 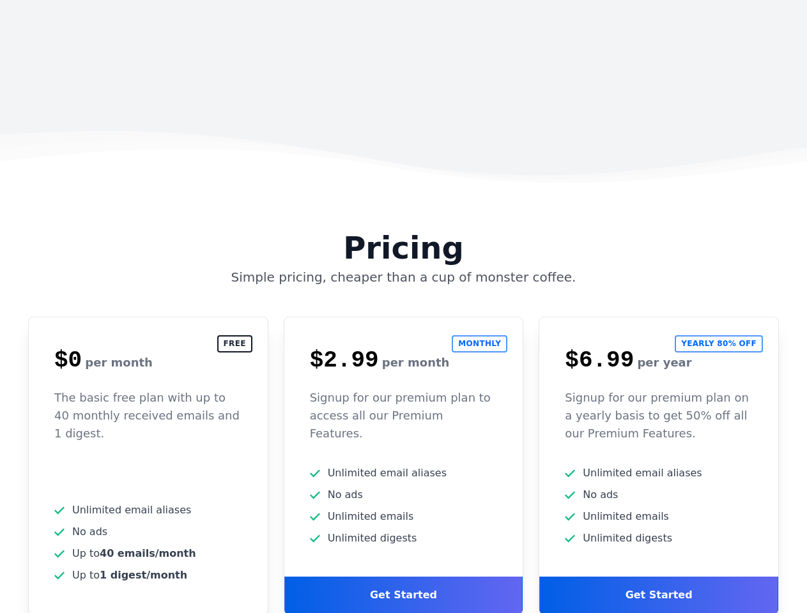 I want to click on span: per year, so click(x=664, y=362).